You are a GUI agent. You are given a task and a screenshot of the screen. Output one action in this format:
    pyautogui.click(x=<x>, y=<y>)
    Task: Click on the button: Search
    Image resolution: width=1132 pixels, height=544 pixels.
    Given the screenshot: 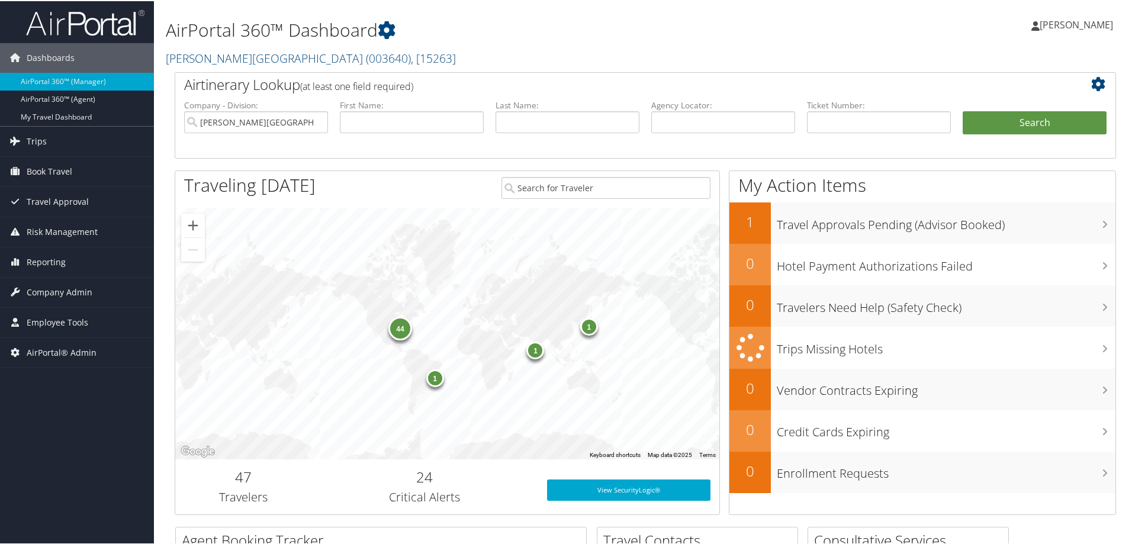 What is the action you would take?
    pyautogui.click(x=1034, y=122)
    